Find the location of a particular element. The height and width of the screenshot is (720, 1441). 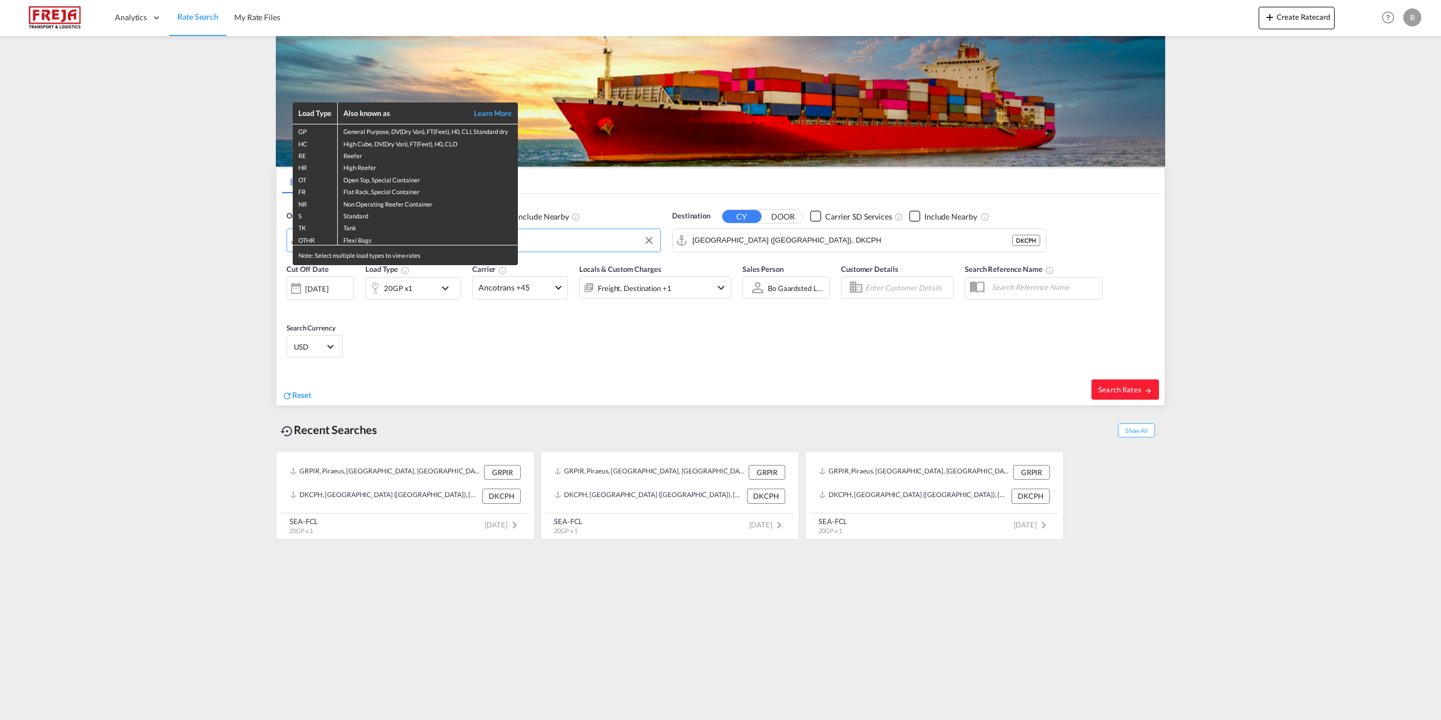

div: Note: Select multiple load types to view rates is located at coordinates (405, 255).